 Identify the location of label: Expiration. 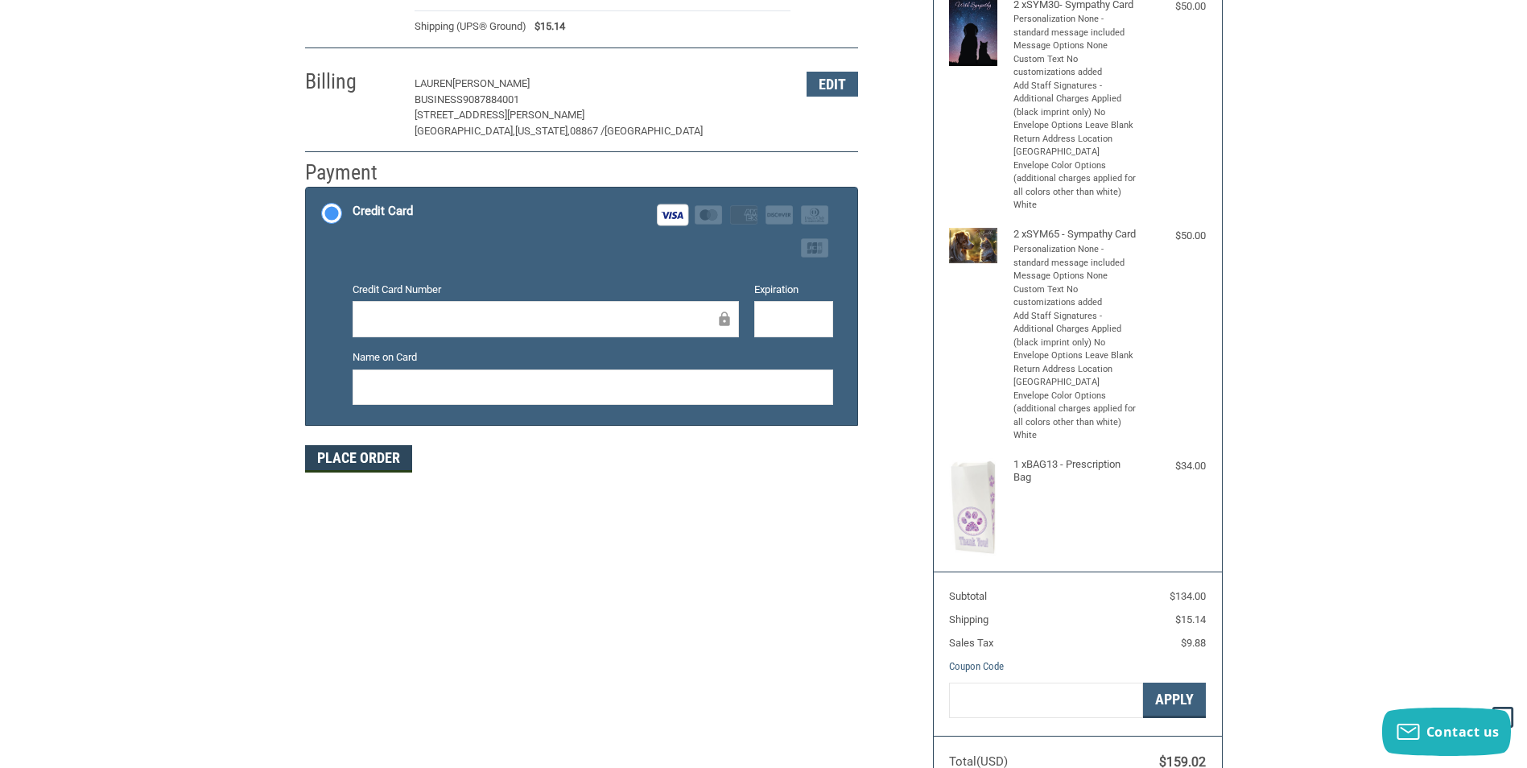
(794, 290).